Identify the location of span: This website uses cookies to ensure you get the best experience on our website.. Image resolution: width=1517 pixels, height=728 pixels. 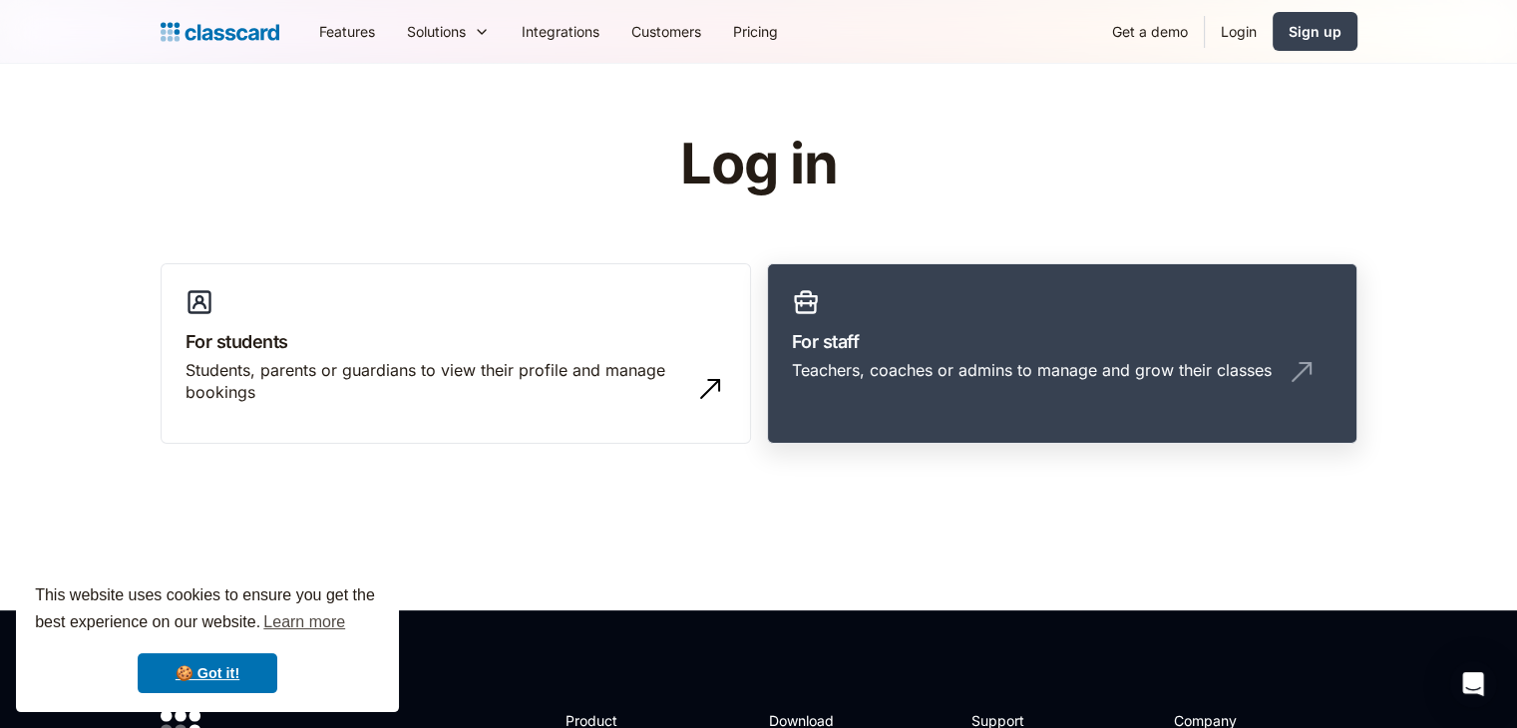
(208, 611).